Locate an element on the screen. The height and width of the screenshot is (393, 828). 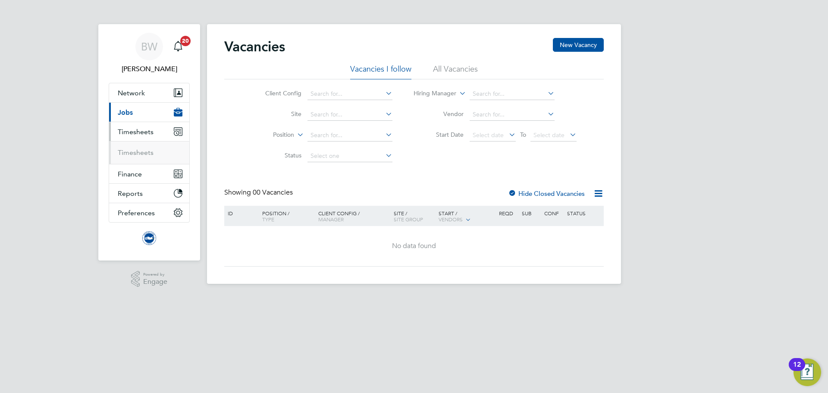
span: Engage is located at coordinates (155, 282).